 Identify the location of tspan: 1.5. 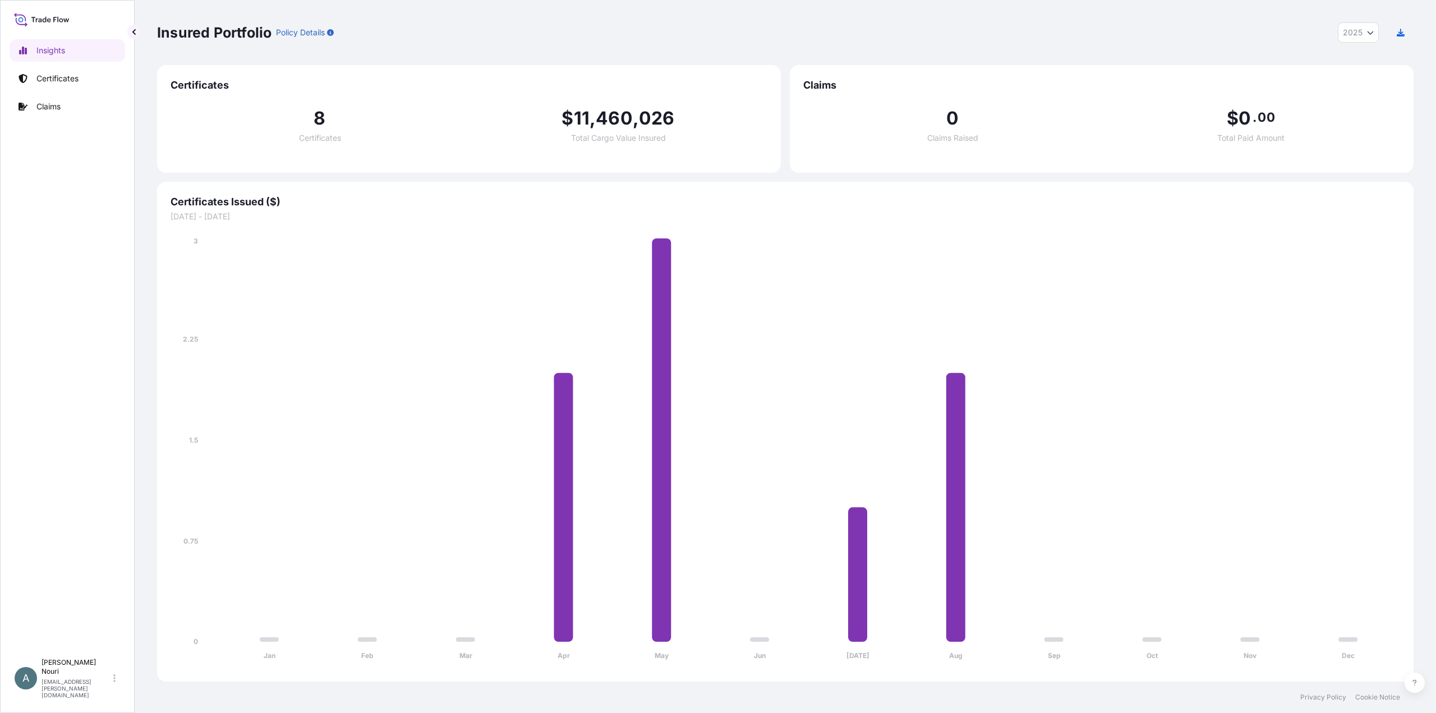
(194, 440).